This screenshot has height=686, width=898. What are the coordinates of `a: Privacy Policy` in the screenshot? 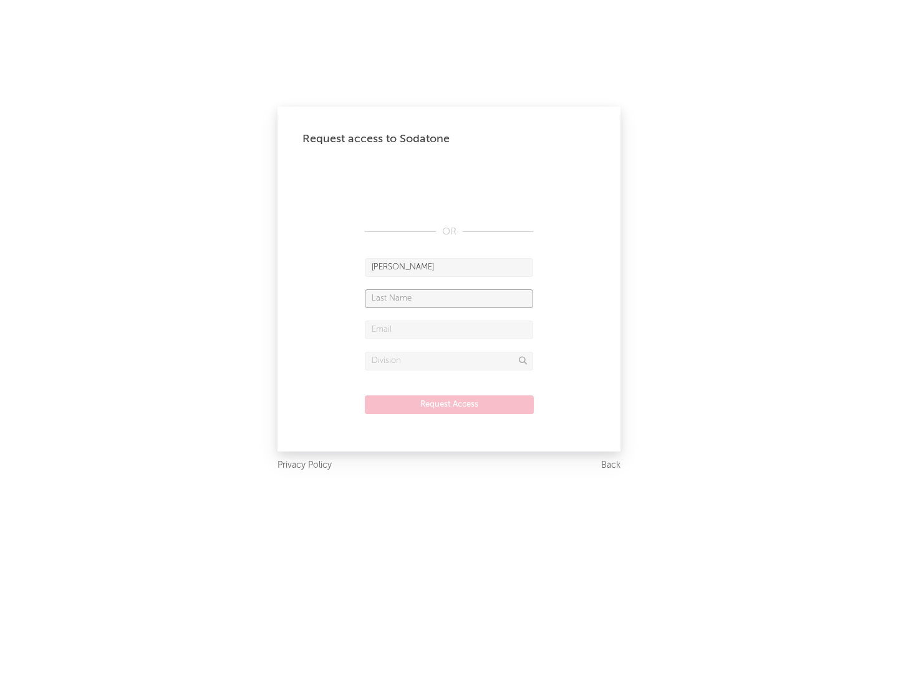 It's located at (304, 465).